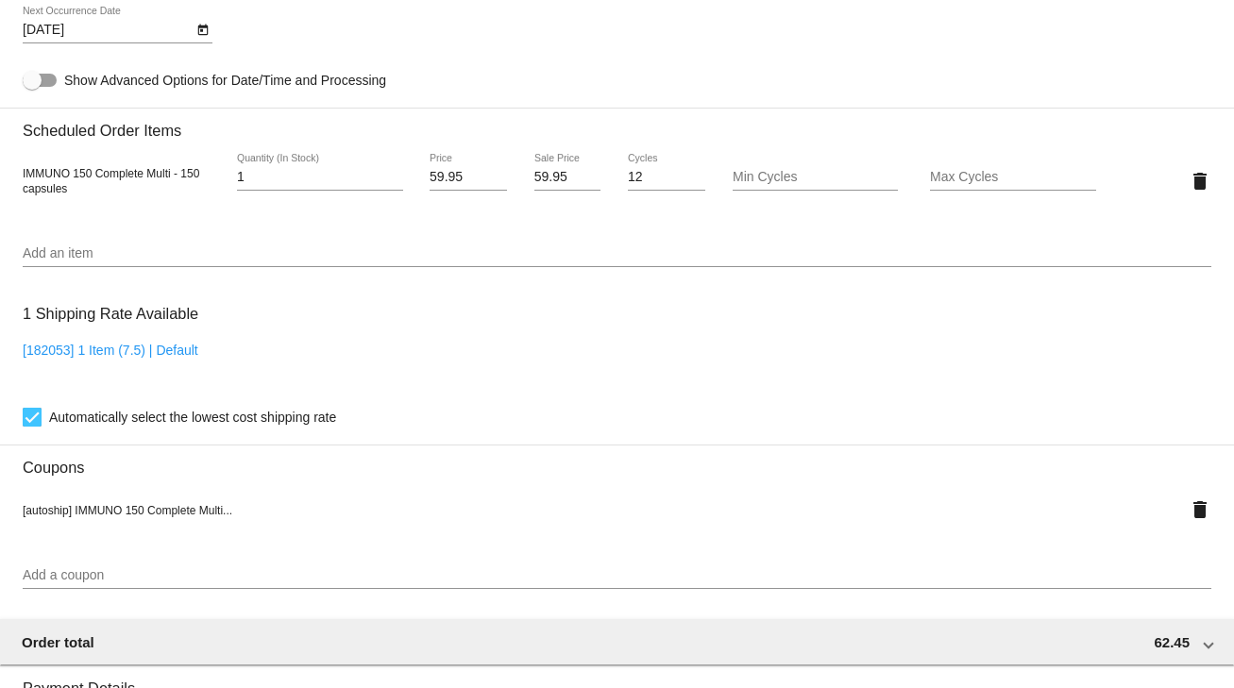  Describe the element at coordinates (616, 576) in the screenshot. I see `input: Add a coupon` at that location.